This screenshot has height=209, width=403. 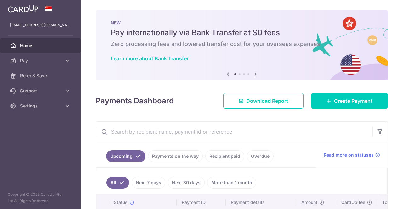 What do you see at coordinates (232, 183) in the screenshot?
I see `a: More than 1 month` at bounding box center [232, 183].